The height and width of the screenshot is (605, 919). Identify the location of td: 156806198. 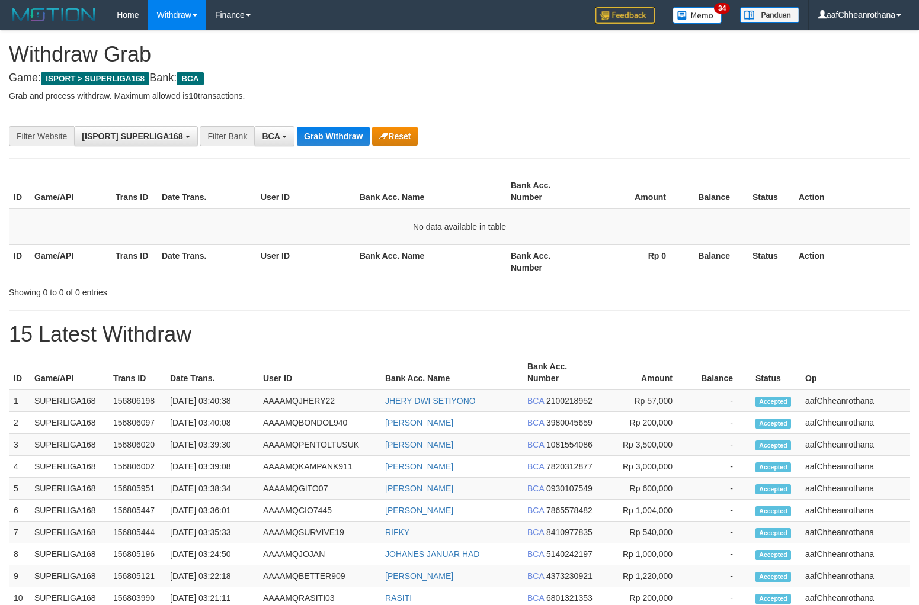
(137, 401).